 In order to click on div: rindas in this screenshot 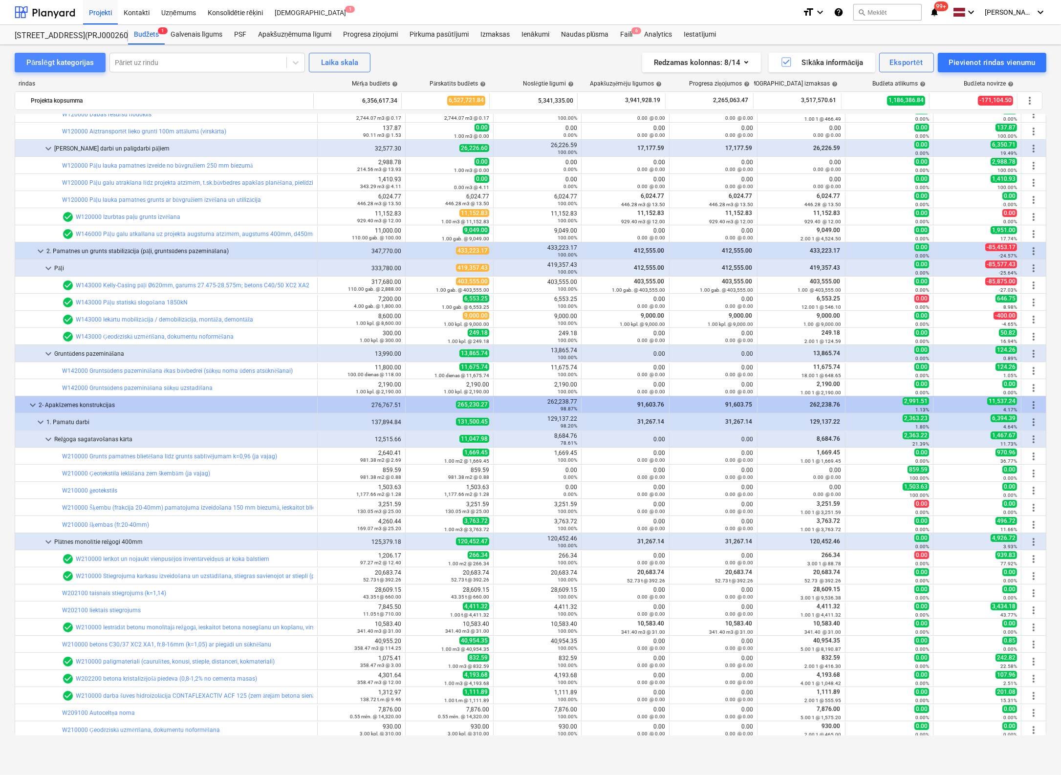, I will do `click(164, 84)`.